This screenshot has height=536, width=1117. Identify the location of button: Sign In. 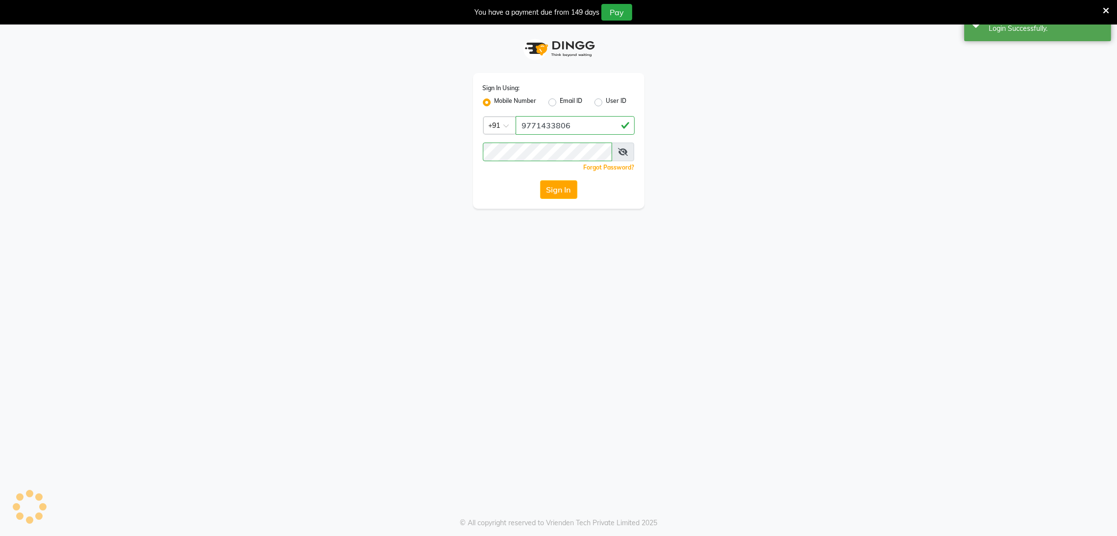
(559, 190).